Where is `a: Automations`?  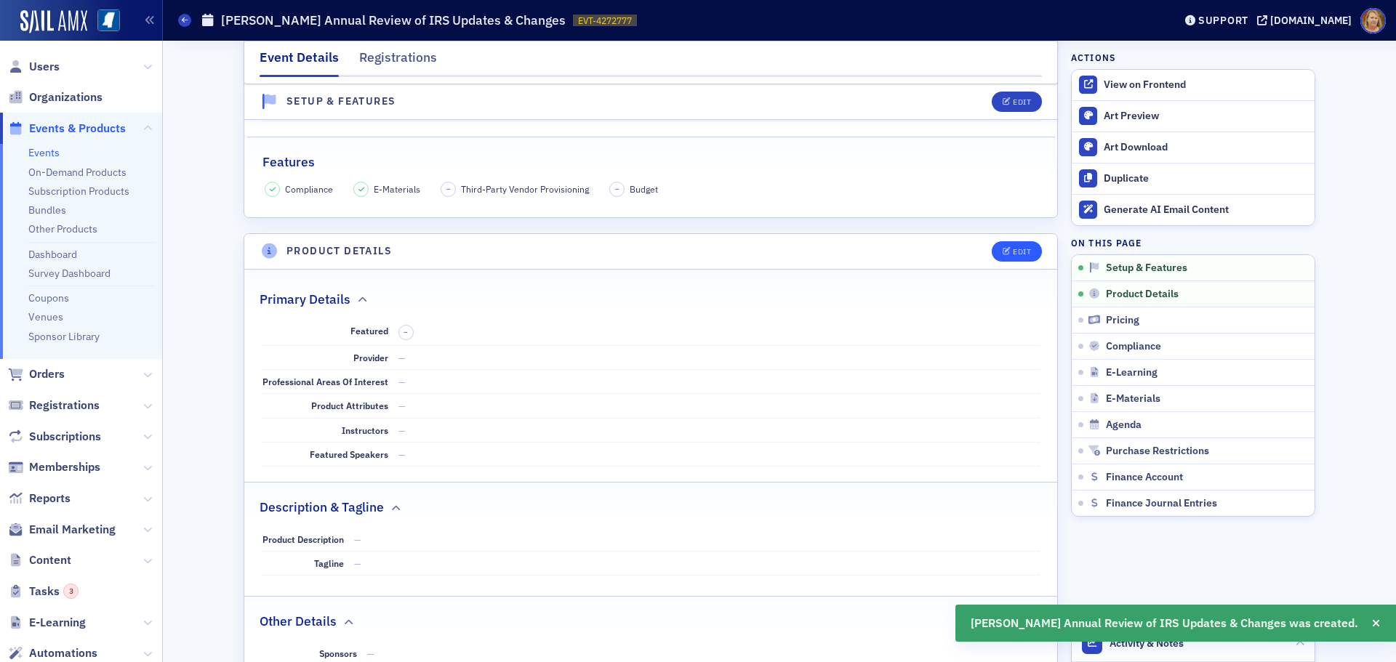 a: Automations is located at coordinates (52, 653).